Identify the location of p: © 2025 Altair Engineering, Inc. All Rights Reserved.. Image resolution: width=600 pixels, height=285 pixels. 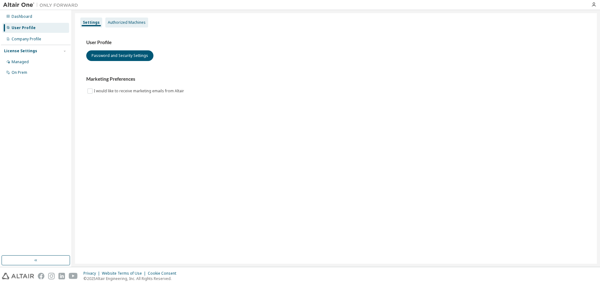
(132, 278).